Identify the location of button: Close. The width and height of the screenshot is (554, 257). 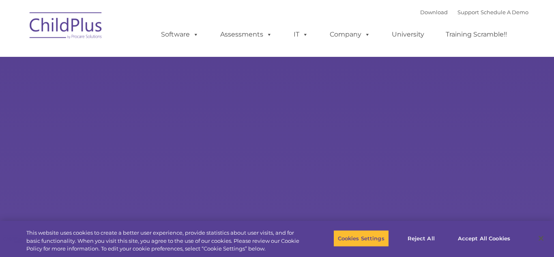
(541, 238).